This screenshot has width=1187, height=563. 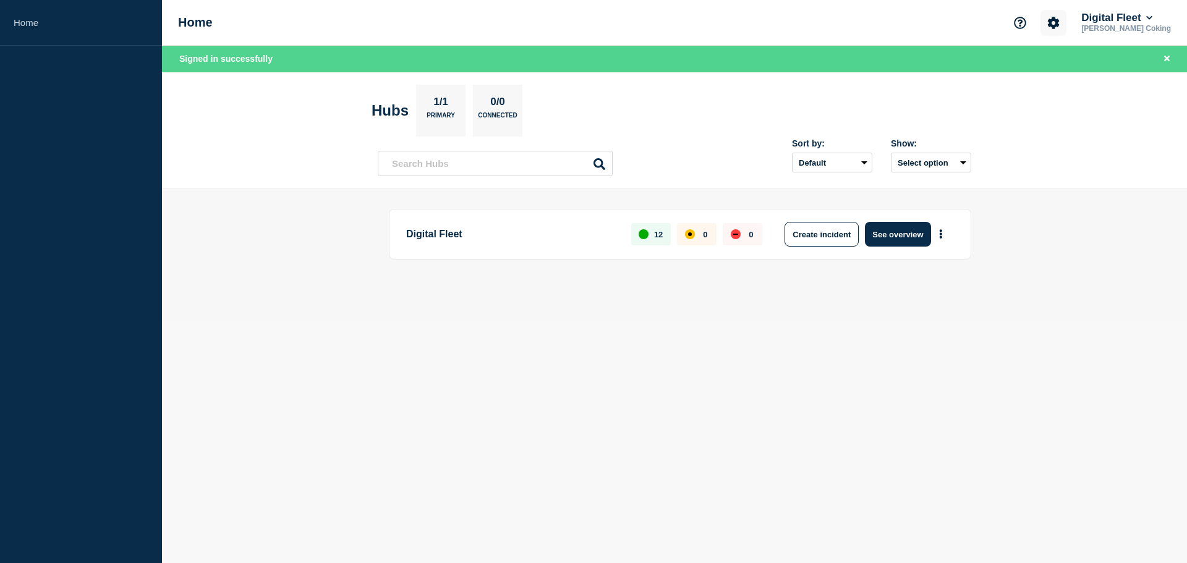 What do you see at coordinates (195, 22) in the screenshot?
I see `h1: Home` at bounding box center [195, 22].